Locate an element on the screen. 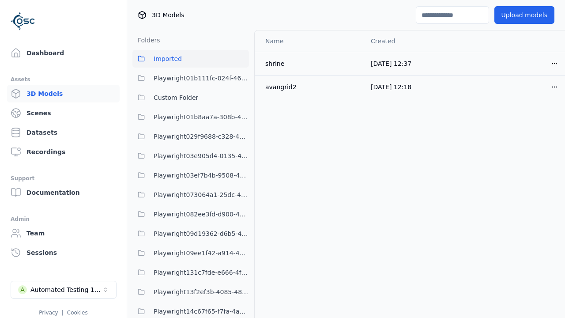  span: Custom Folder is located at coordinates (176, 98).